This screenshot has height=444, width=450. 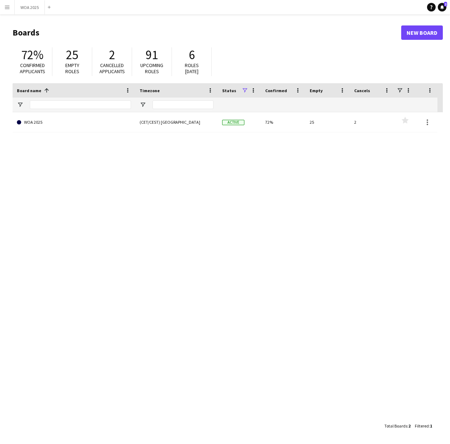 What do you see at coordinates (283, 122) in the screenshot?
I see `div: 72%` at bounding box center [283, 122].